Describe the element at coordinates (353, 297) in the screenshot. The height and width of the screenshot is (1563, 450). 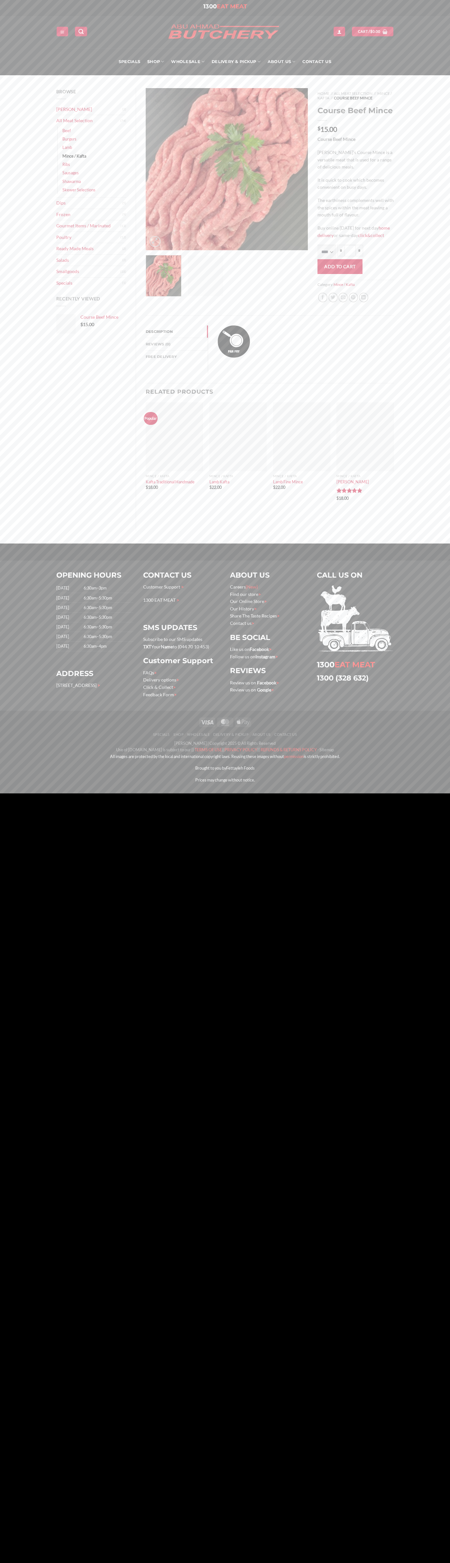
I see `a: Pin on Pinterest` at that location.